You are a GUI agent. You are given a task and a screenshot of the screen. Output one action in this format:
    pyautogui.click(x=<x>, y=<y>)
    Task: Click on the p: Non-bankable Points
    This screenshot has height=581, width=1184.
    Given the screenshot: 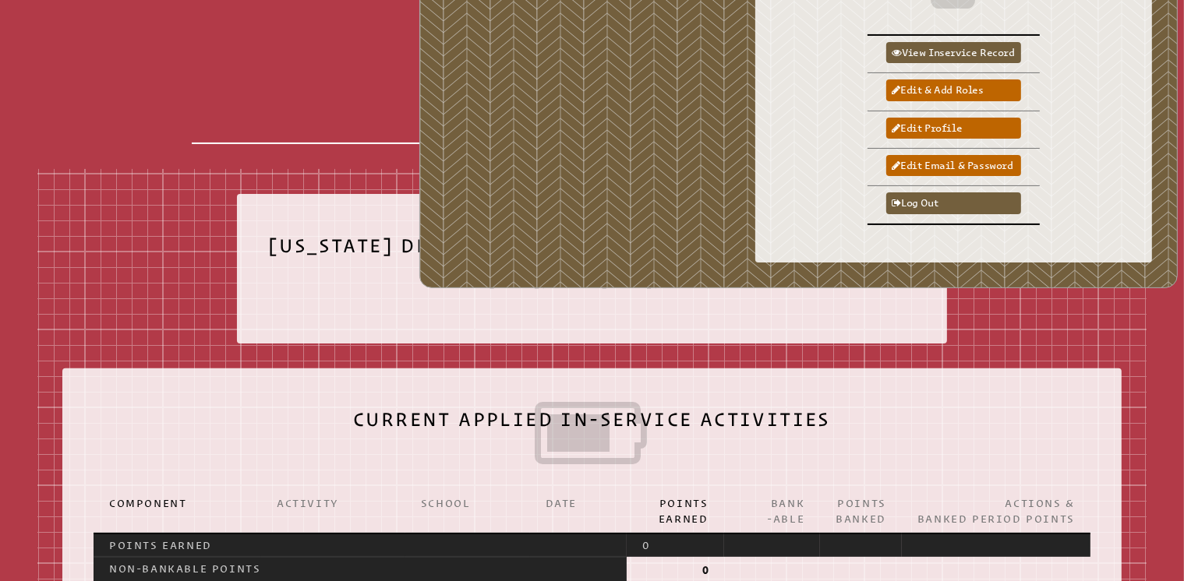 What is the action you would take?
    pyautogui.click(x=360, y=569)
    